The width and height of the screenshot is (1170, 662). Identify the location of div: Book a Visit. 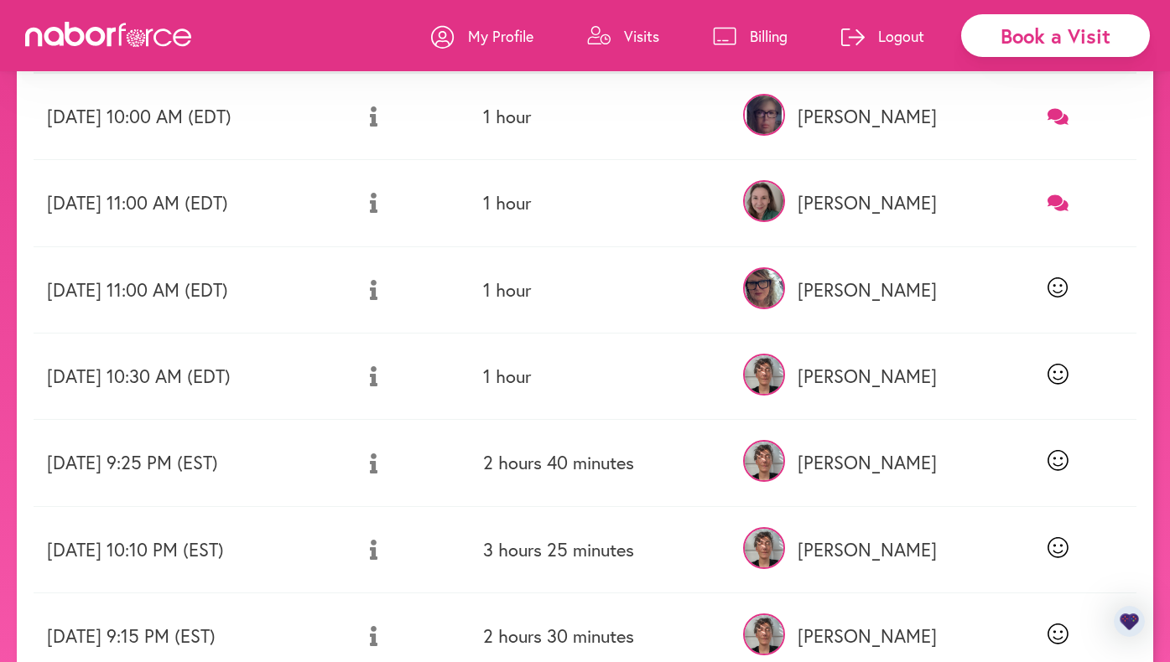
(1055, 35).